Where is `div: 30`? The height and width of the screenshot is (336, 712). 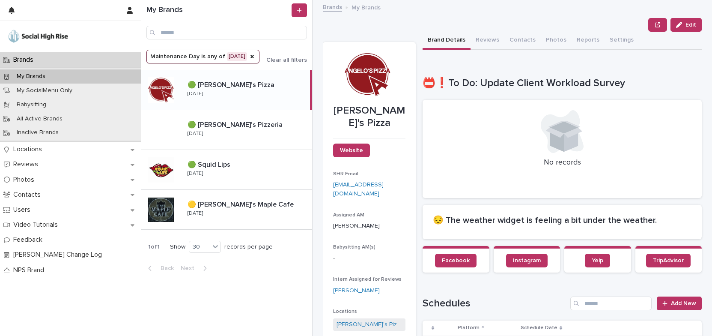 div: 30 is located at coordinates (200, 247).